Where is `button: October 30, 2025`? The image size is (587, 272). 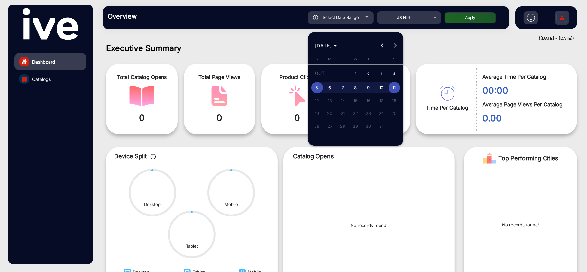 button: October 30, 2025 is located at coordinates (368, 126).